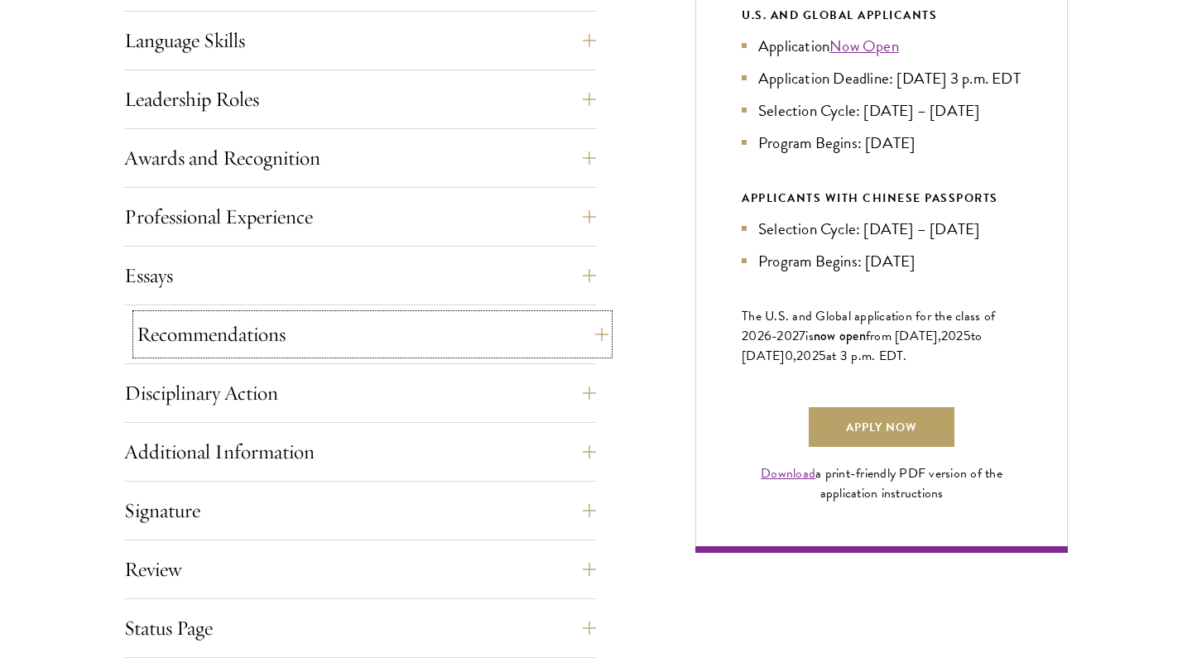 The height and width of the screenshot is (672, 1192). I want to click on a: Apply Now, so click(882, 427).